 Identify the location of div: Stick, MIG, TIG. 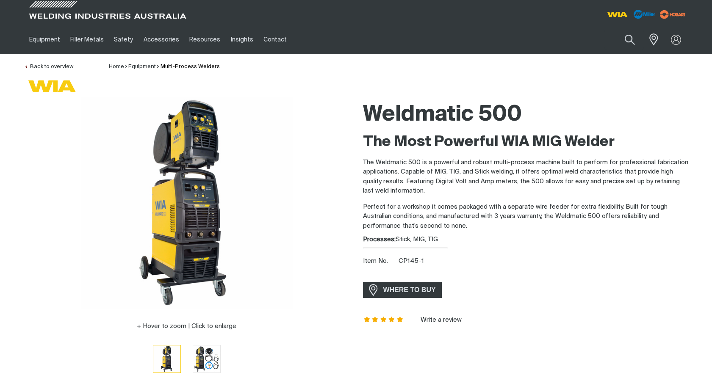
(526, 240).